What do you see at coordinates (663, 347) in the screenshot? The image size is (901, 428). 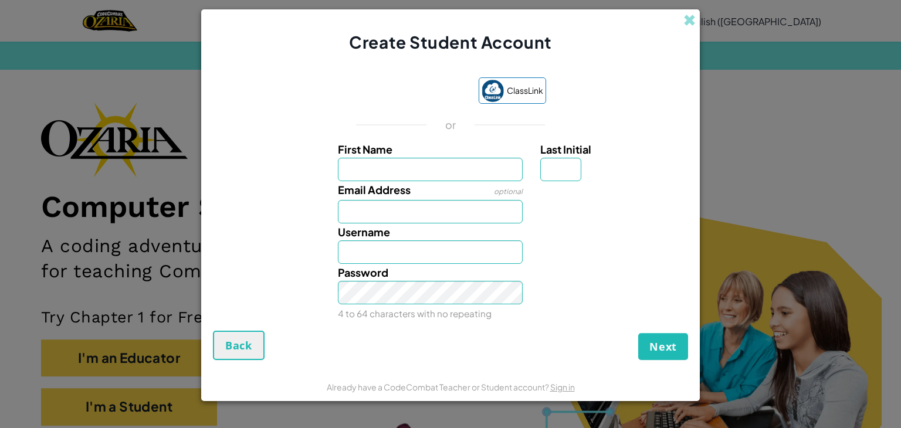 I see `button: Next` at bounding box center [663, 347].